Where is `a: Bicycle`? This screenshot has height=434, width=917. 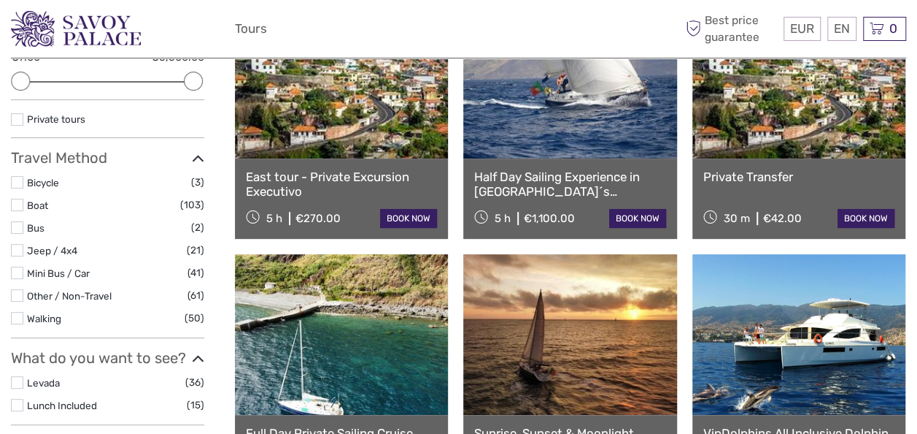
a: Bicycle is located at coordinates (43, 182).